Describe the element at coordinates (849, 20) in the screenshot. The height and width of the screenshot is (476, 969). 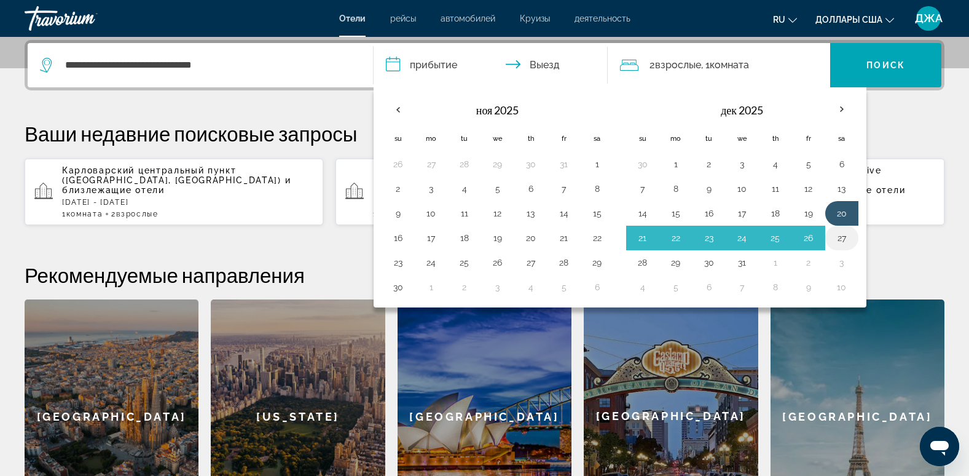
I see `span: Доллары США` at that location.